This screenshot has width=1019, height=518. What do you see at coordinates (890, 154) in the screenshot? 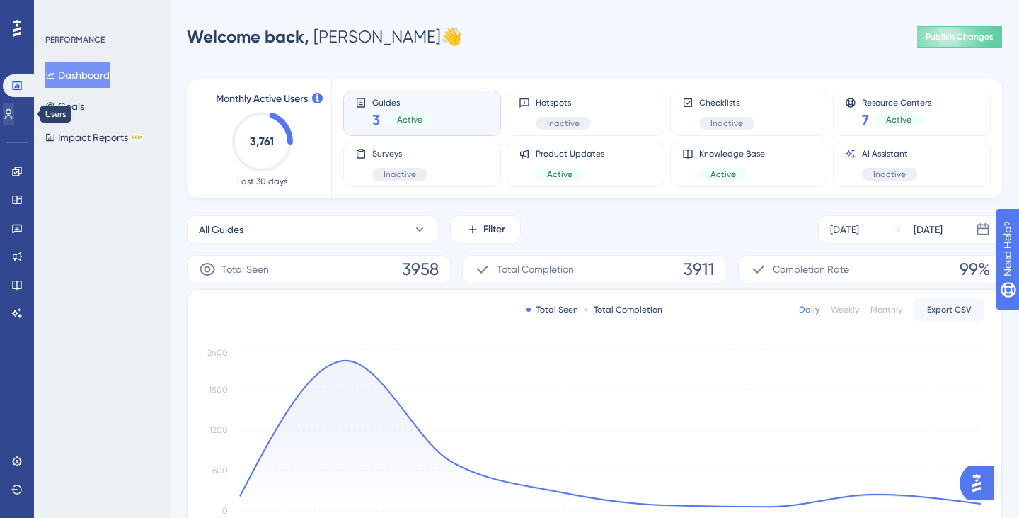
I see `span: AI Assistant` at bounding box center [890, 154].